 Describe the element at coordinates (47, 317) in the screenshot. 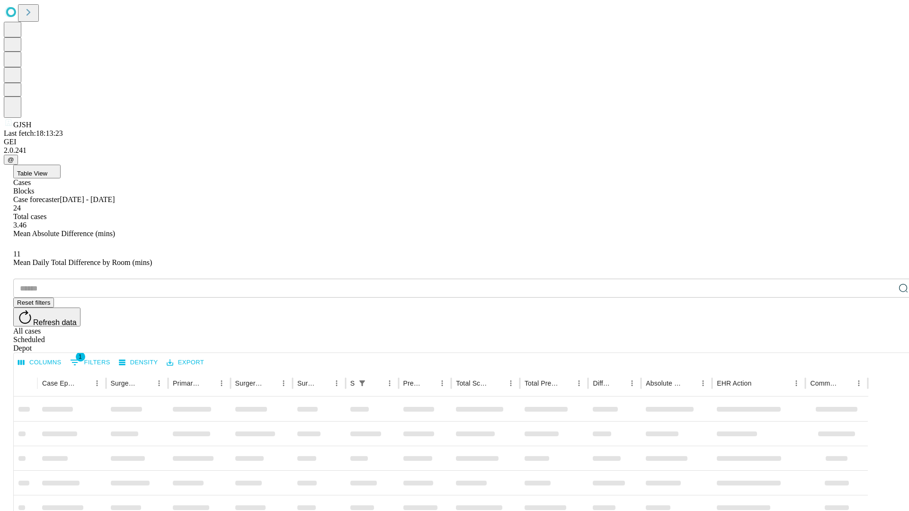

I see `button: Refresh data` at that location.